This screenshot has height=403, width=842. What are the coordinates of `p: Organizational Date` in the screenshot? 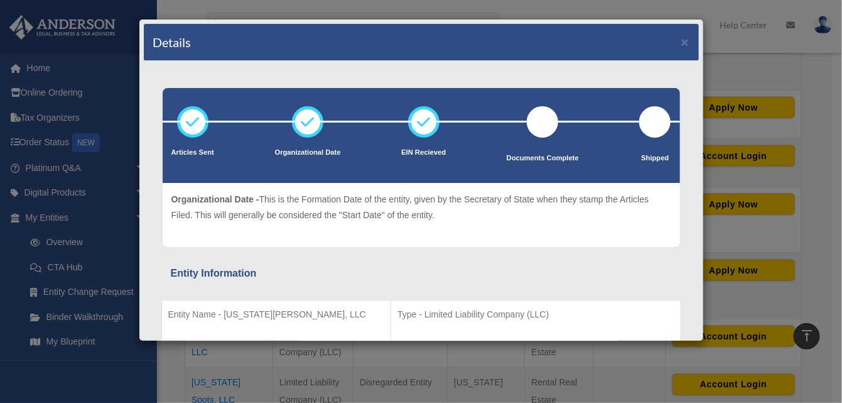 It's located at (308, 153).